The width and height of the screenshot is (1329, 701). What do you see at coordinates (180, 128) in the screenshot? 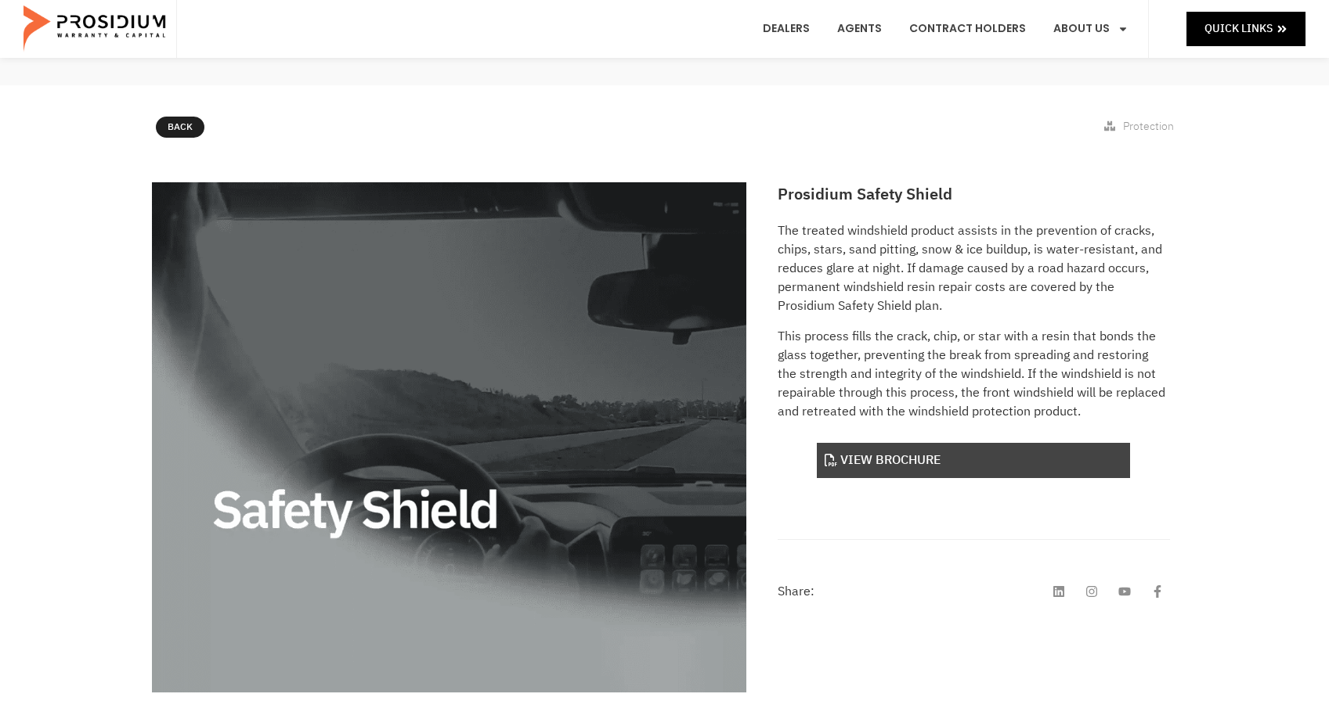
I see `span: Back` at bounding box center [180, 128].